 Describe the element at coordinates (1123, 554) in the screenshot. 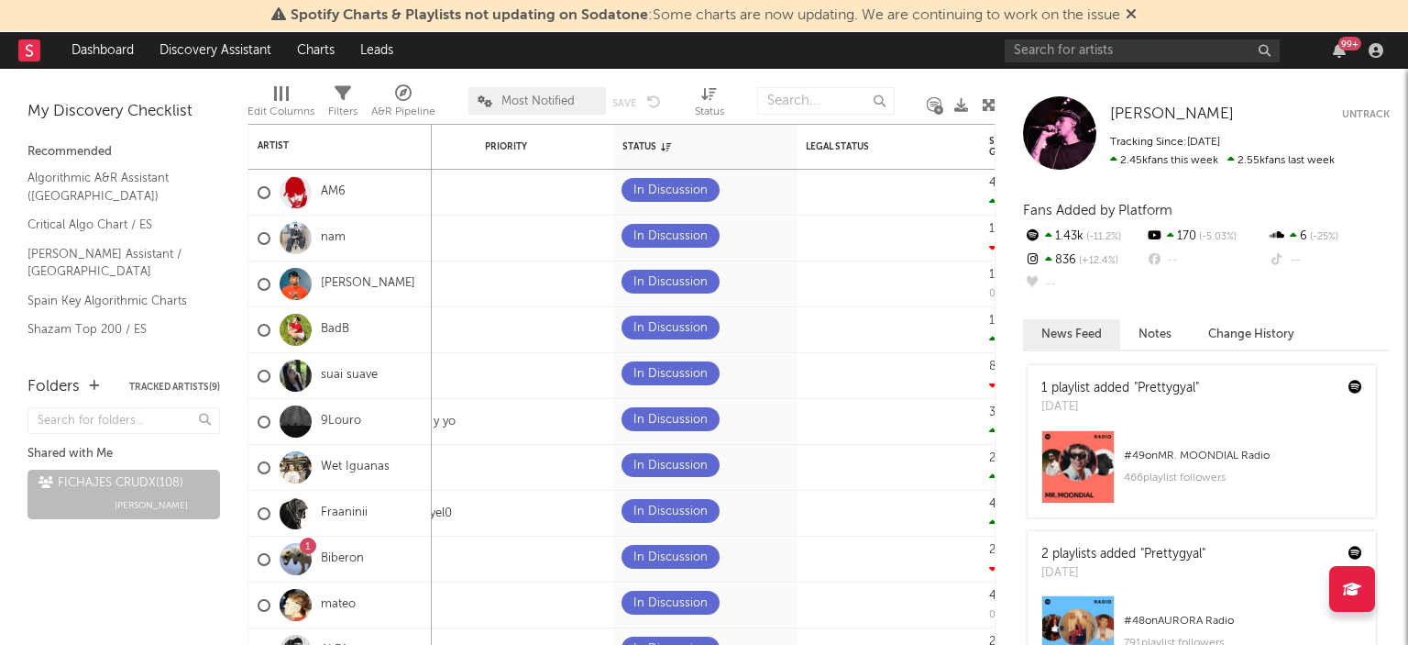

I see `div: 2 playlists added` at that location.